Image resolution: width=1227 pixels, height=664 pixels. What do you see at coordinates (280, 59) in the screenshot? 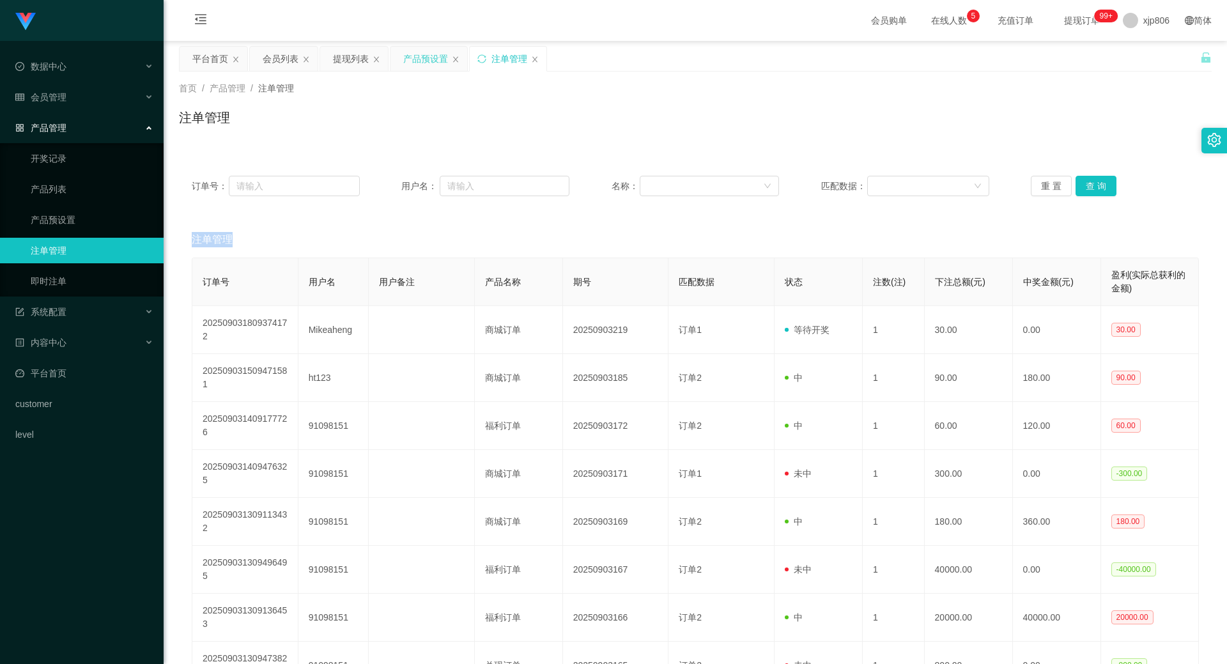
I see `div: 会员列表` at bounding box center [280, 59].